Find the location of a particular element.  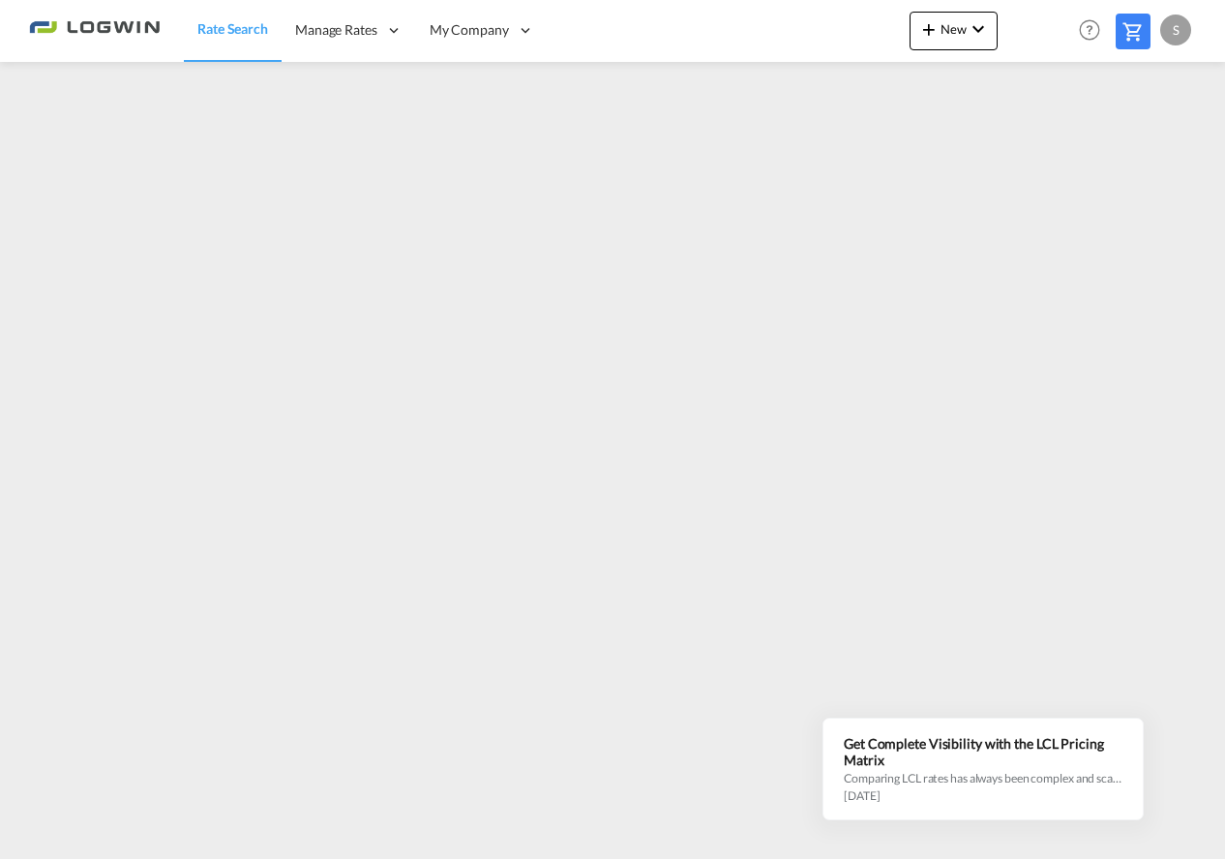

img: 2761ae10d95411efa20a1f5e0282d2d7.png is located at coordinates (94, 30).